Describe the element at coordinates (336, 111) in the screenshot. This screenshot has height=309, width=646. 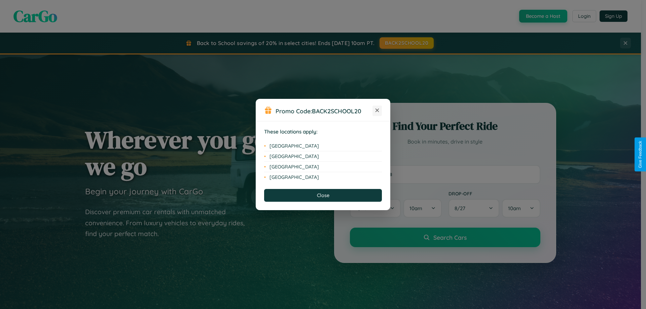
I see `b: BACK2SCHOOL20` at that location.